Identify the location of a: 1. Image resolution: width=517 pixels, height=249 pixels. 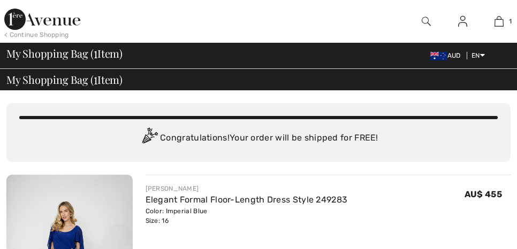
(499, 21).